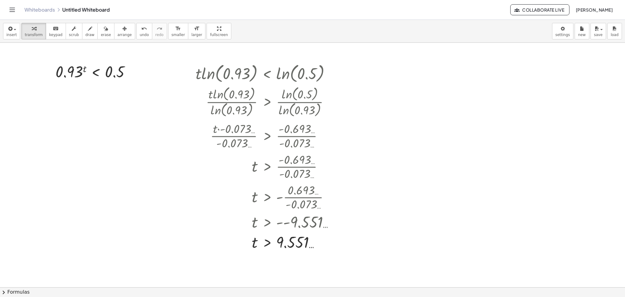 This screenshot has height=297, width=625. What do you see at coordinates (582, 35) in the screenshot?
I see `span: new` at bounding box center [582, 35].